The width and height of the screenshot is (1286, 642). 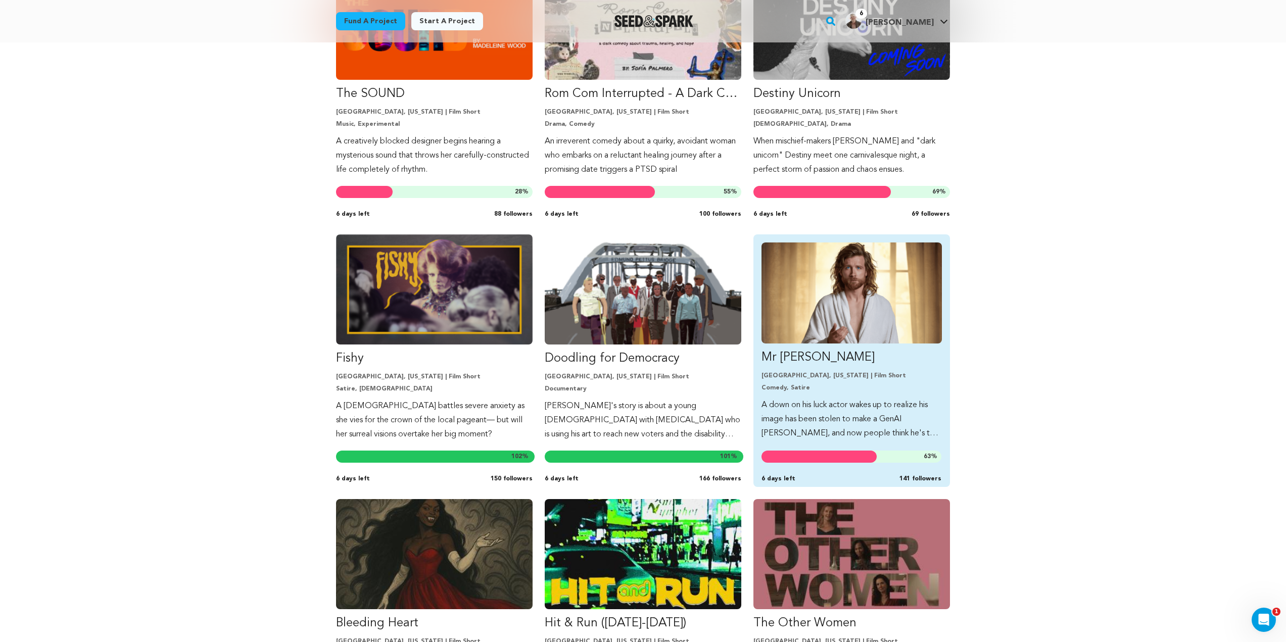 I want to click on a: Kris S.'s Profile, so click(x=897, y=20).